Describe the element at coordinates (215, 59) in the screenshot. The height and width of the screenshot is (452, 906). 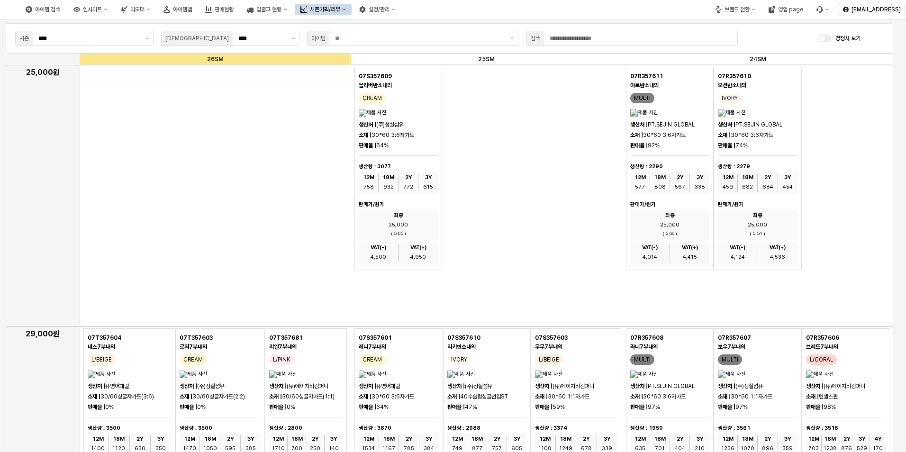
I see `strong: 26SM` at that location.